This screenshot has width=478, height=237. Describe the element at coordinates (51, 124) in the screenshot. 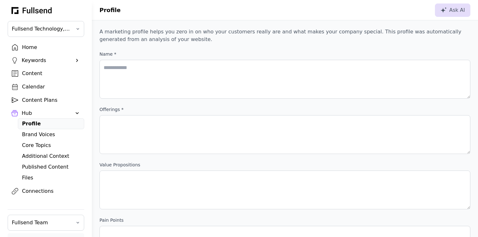

I see `div: Profile` at that location.